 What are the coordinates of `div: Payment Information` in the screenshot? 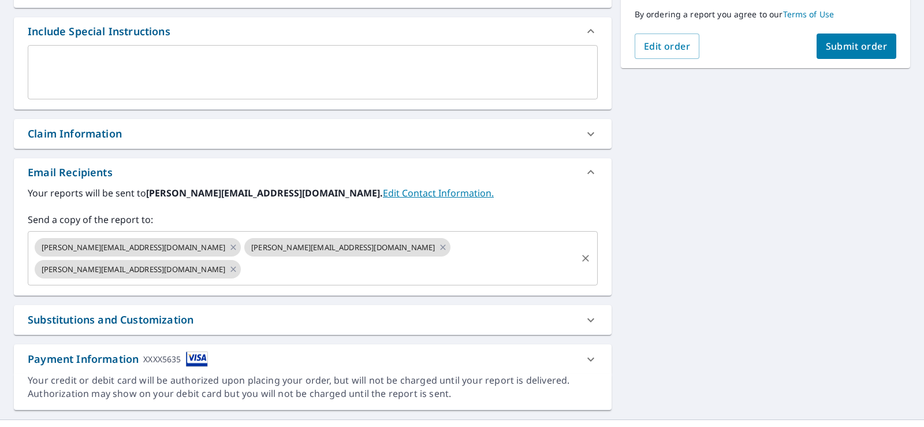 It's located at (118, 358).